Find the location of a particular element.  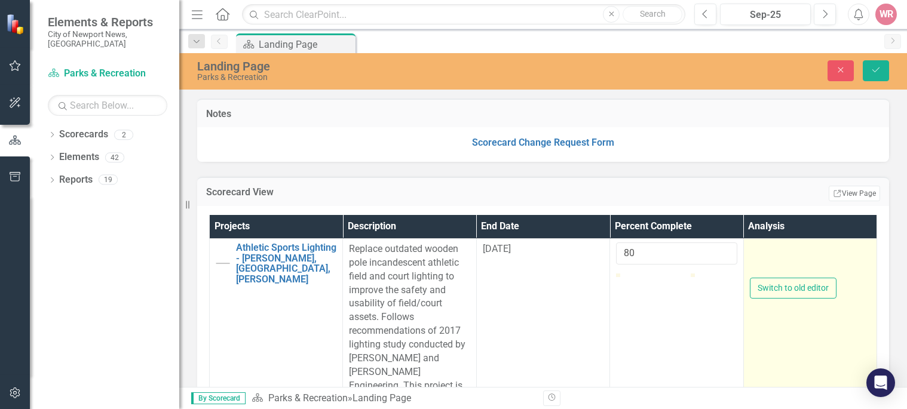

button: Sep-25 is located at coordinates (766, 14).